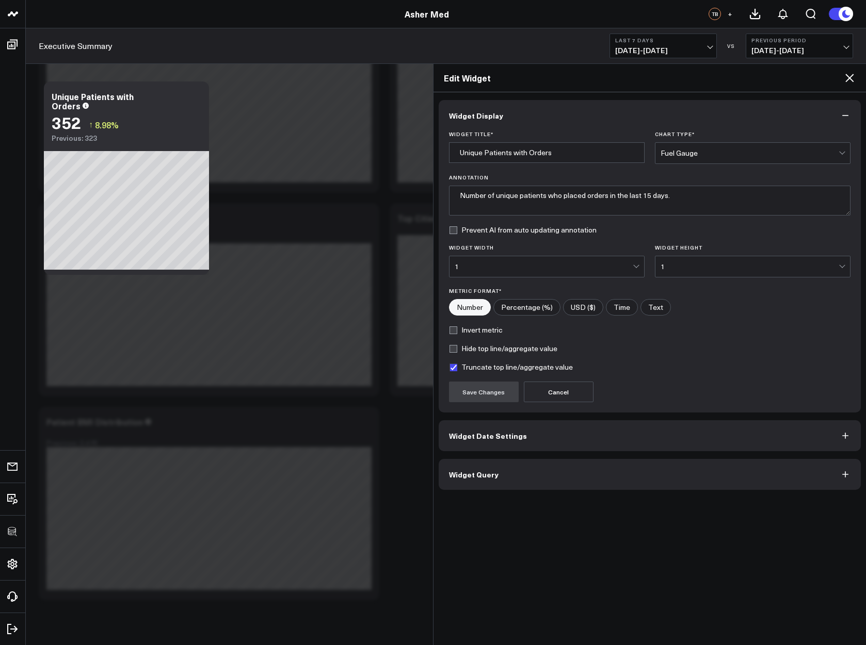 The image size is (866, 645). I want to click on div: VS, so click(731, 46).